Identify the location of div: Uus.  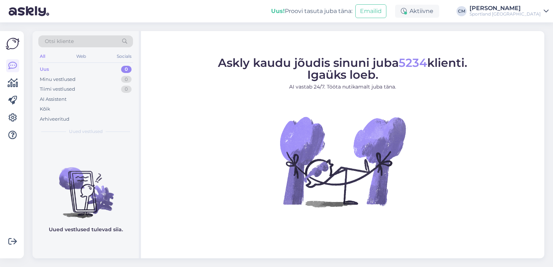
(44, 69).